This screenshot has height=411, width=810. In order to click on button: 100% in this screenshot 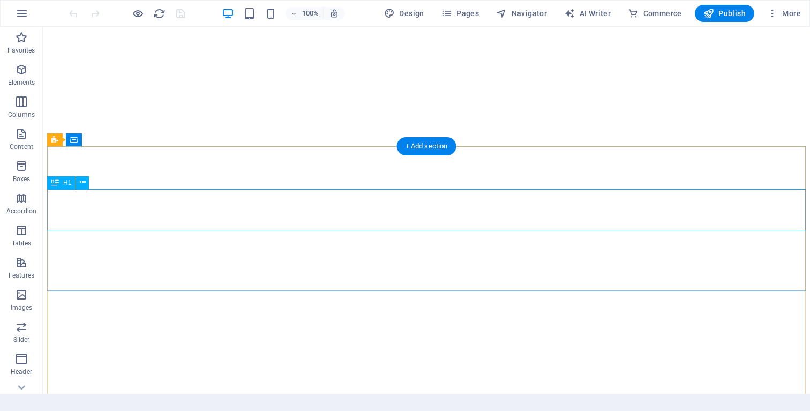, I will do `click(304, 13)`.